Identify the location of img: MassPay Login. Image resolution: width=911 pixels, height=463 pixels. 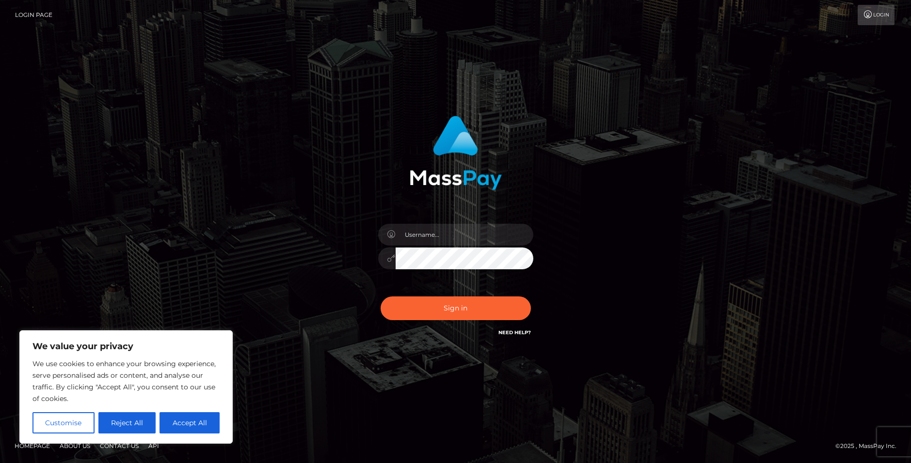
(456, 153).